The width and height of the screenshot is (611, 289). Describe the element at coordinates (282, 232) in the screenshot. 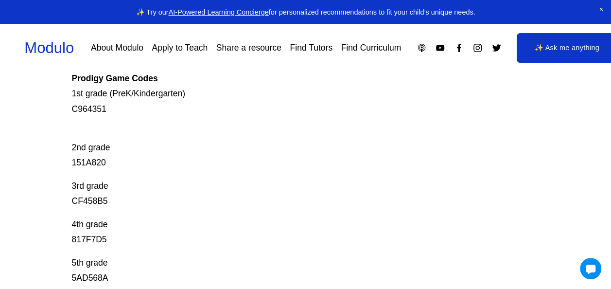

I see `p: 4th grade 817F7D5` at that location.